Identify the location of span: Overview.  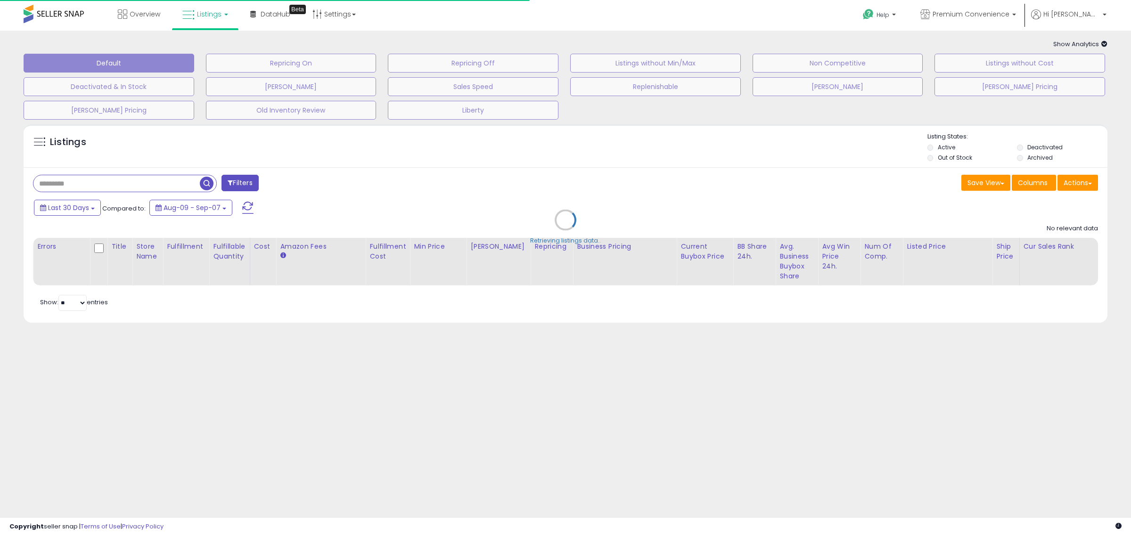
(145, 14).